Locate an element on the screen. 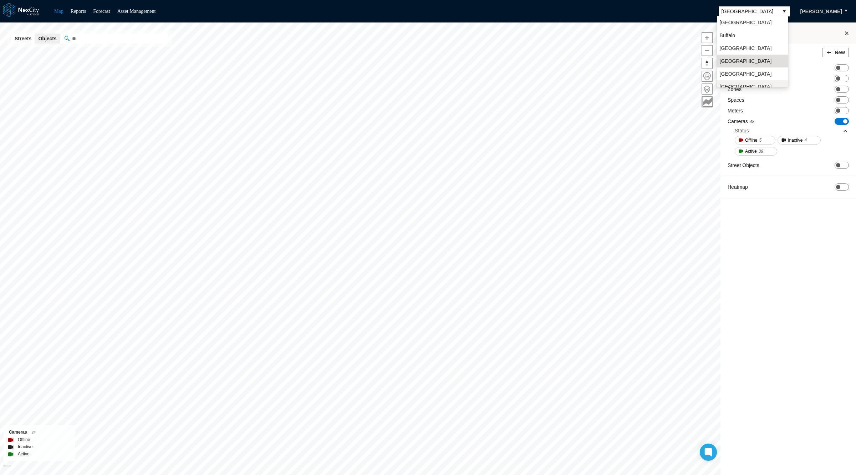 The height and width of the screenshot is (475, 856). a: Mapbox homepage is located at coordinates (7, 468).